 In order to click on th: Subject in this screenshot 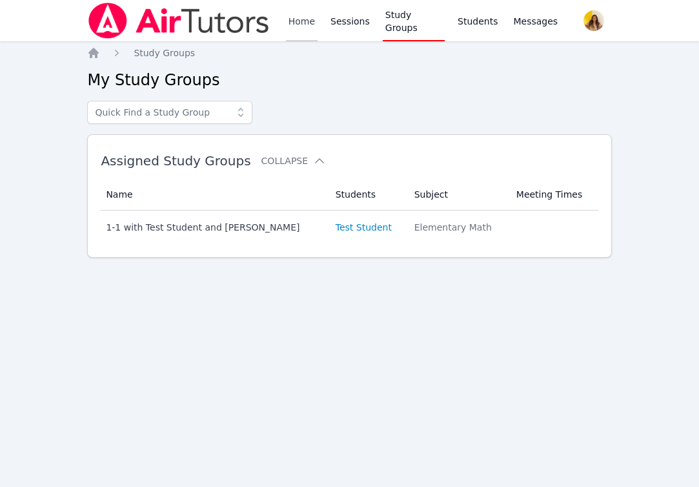, I will do `click(458, 194)`.